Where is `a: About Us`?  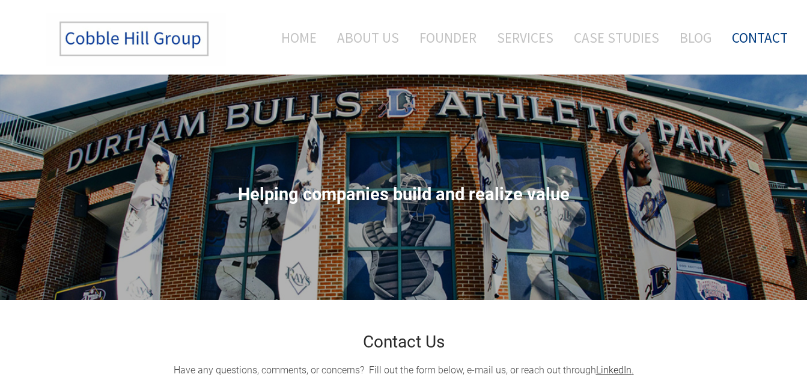
a: About Us is located at coordinates (368, 37).